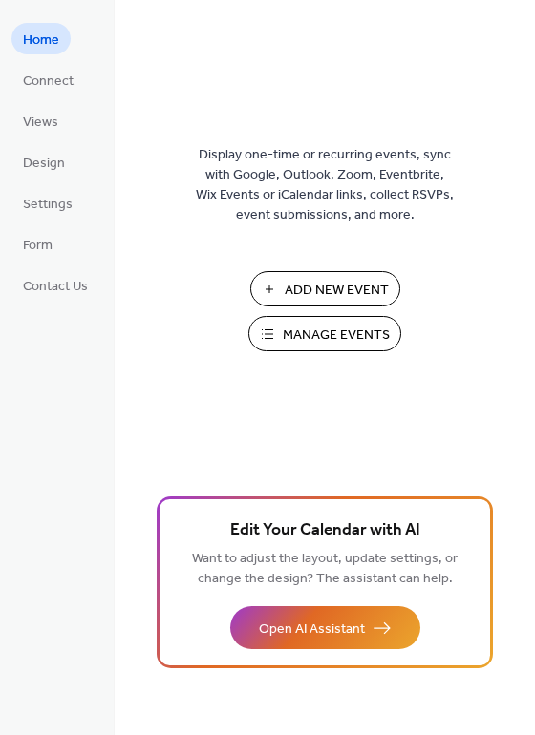  I want to click on span: Design, so click(44, 163).